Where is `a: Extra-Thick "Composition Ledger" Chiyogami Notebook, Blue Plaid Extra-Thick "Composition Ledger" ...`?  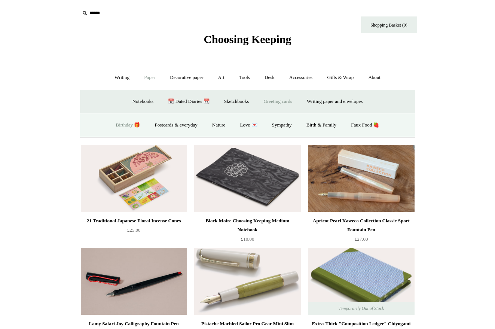
a: Extra-Thick "Composition Ledger" Chiyogami Notebook, Blue Plaid Extra-Thick "Composition Ledger" ... is located at coordinates (361, 281).